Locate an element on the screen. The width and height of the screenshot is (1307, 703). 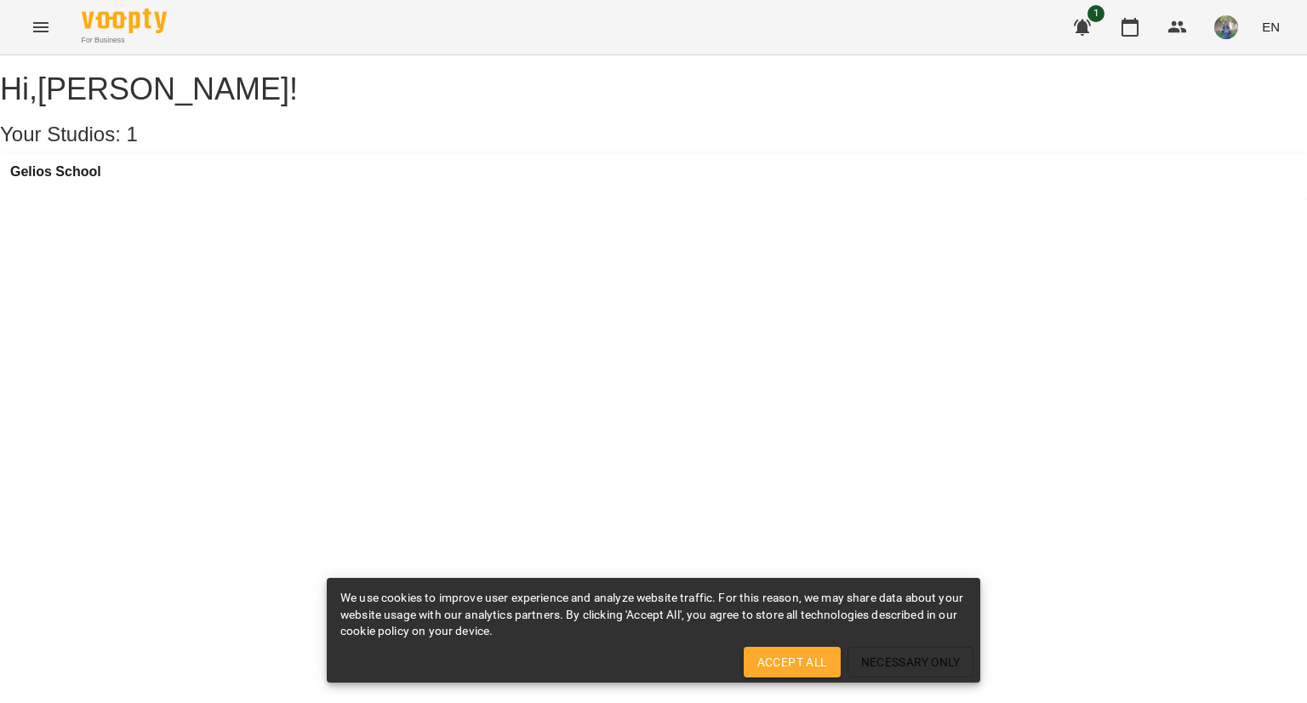
img: Voopty Logo is located at coordinates (124, 20).